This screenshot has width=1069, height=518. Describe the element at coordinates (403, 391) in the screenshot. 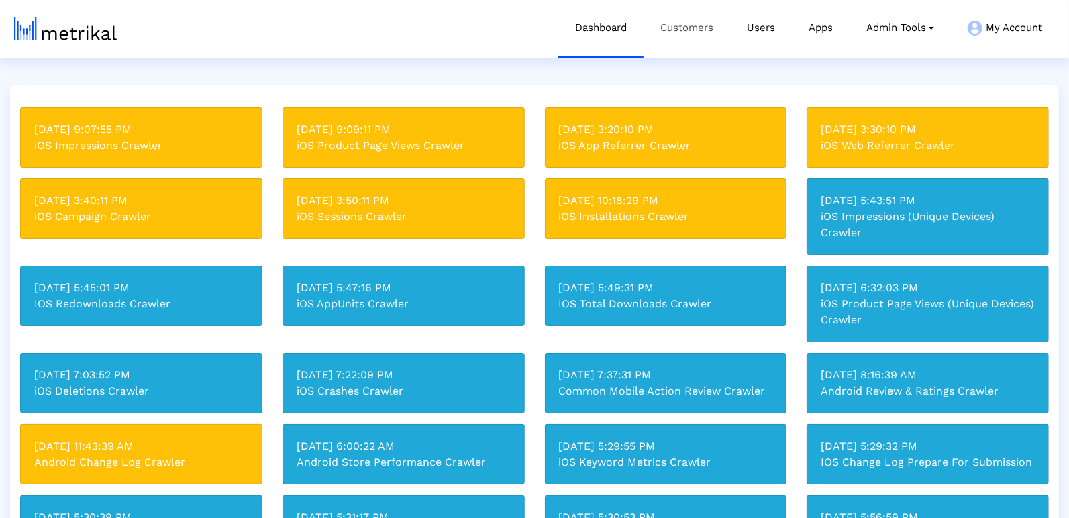

I see `div: iOS Crashes Crawler` at that location.